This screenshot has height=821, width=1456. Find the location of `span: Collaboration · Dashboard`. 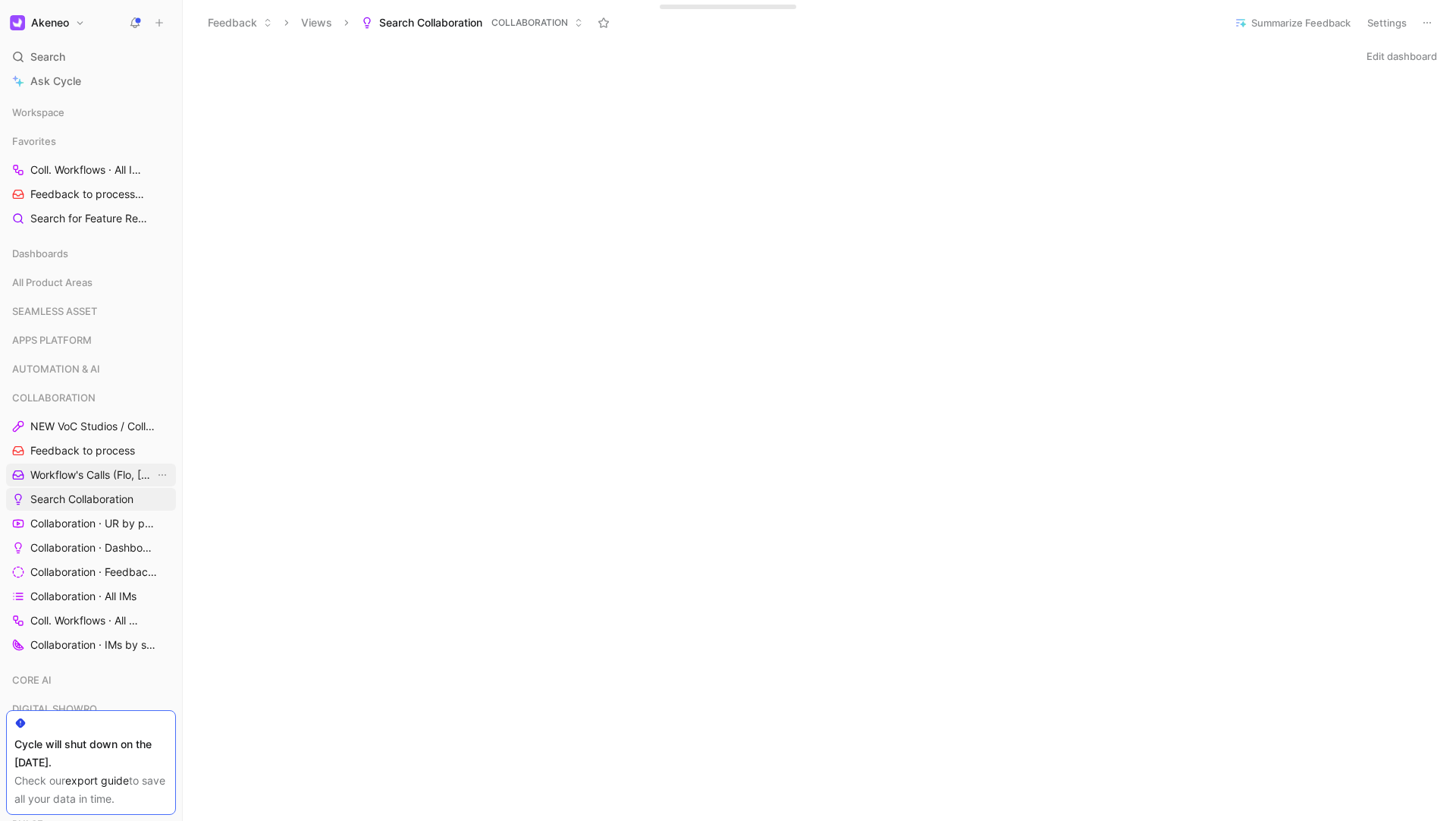

span: Collaboration · Dashboard is located at coordinates (93, 548).